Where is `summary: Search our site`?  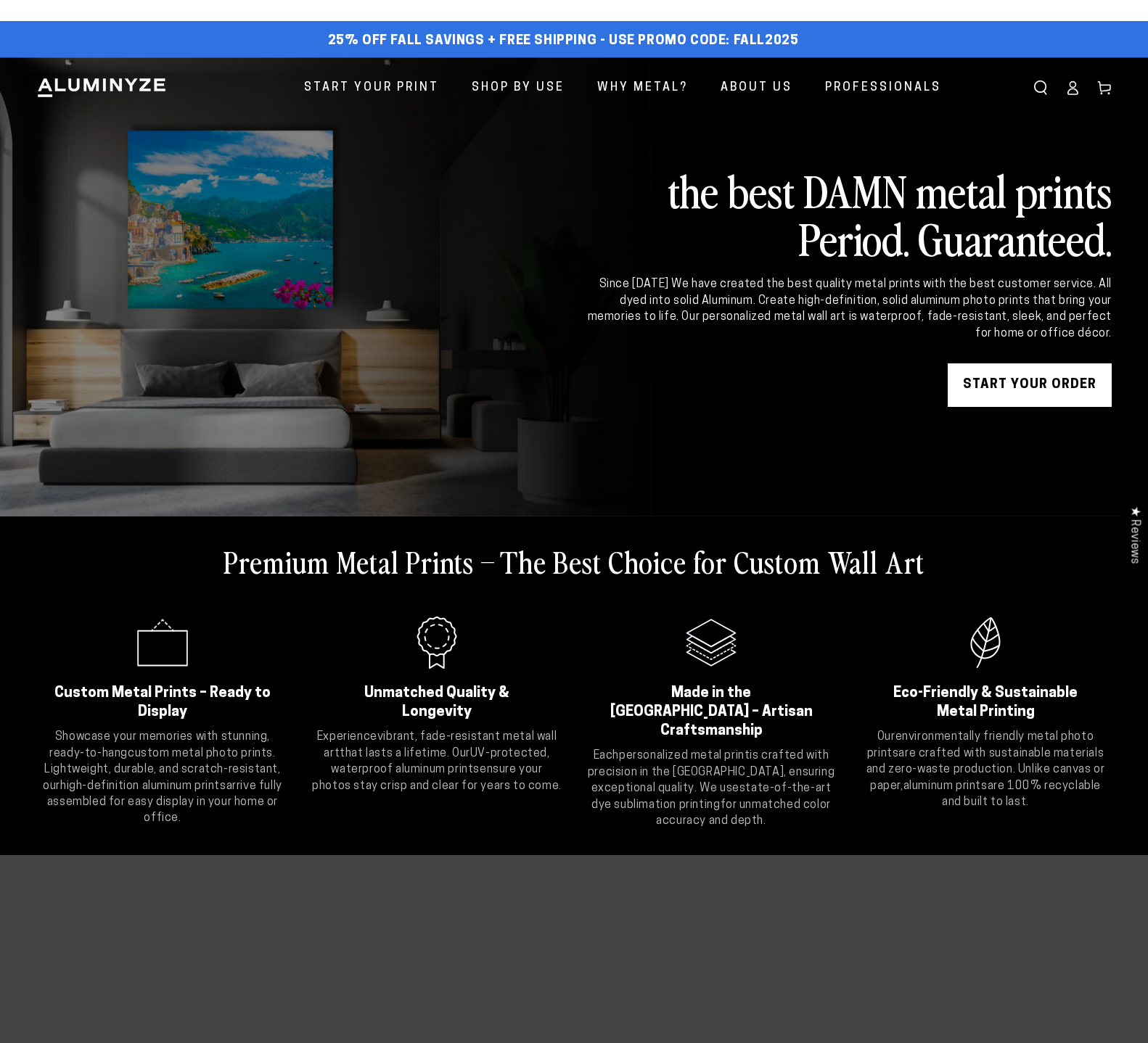
summary: Search our site is located at coordinates (1041, 88).